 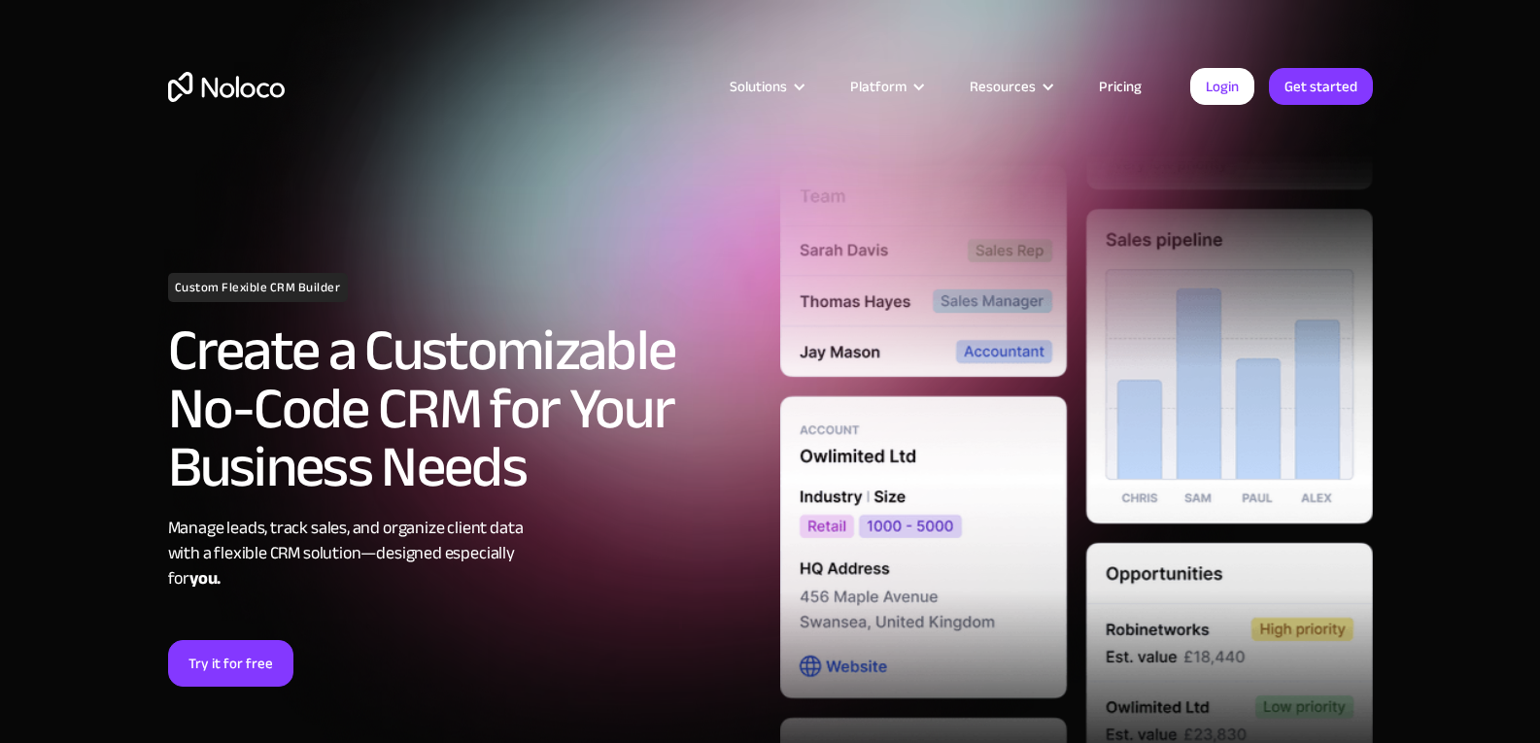 What do you see at coordinates (464, 554) in the screenshot?
I see `div: Manage leads, track sales, and organize client data with a flexible CRM solution—designed especia...` at bounding box center [464, 554].